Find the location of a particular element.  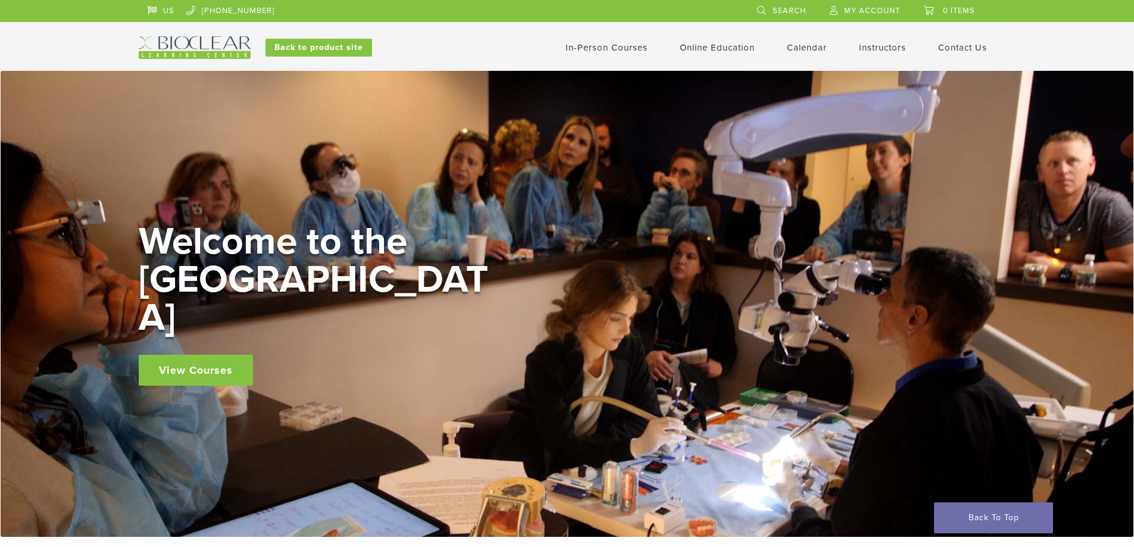

a: Back to product site is located at coordinates (318, 48).